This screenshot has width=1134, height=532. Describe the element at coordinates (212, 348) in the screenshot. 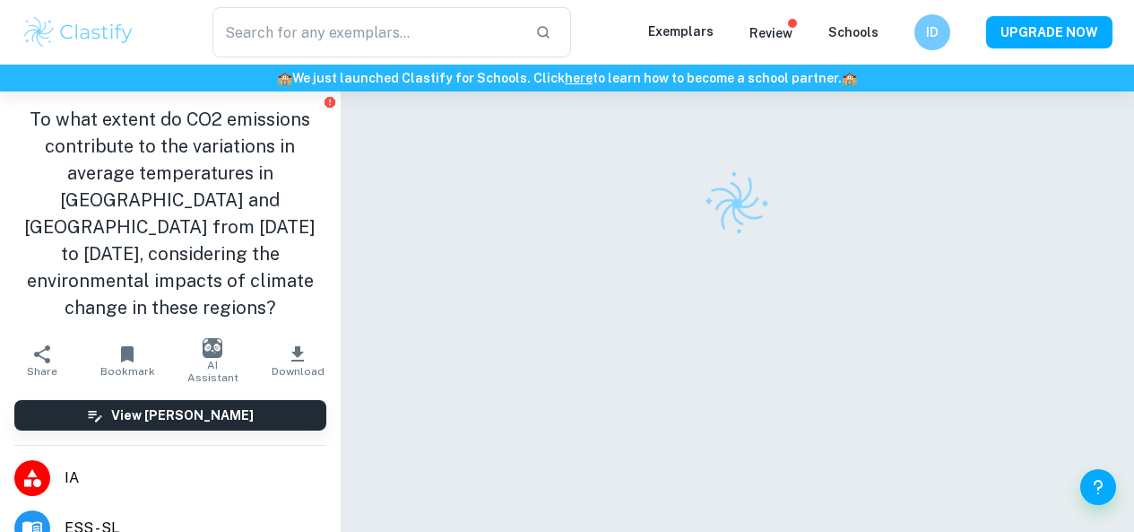

I see `img: AI Assistant` at that location.